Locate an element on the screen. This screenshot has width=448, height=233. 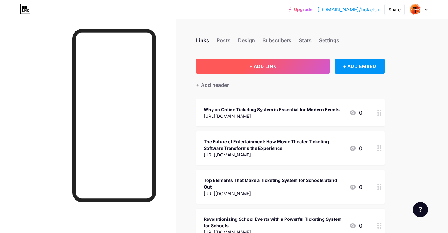
div: Design is located at coordinates (247, 42).